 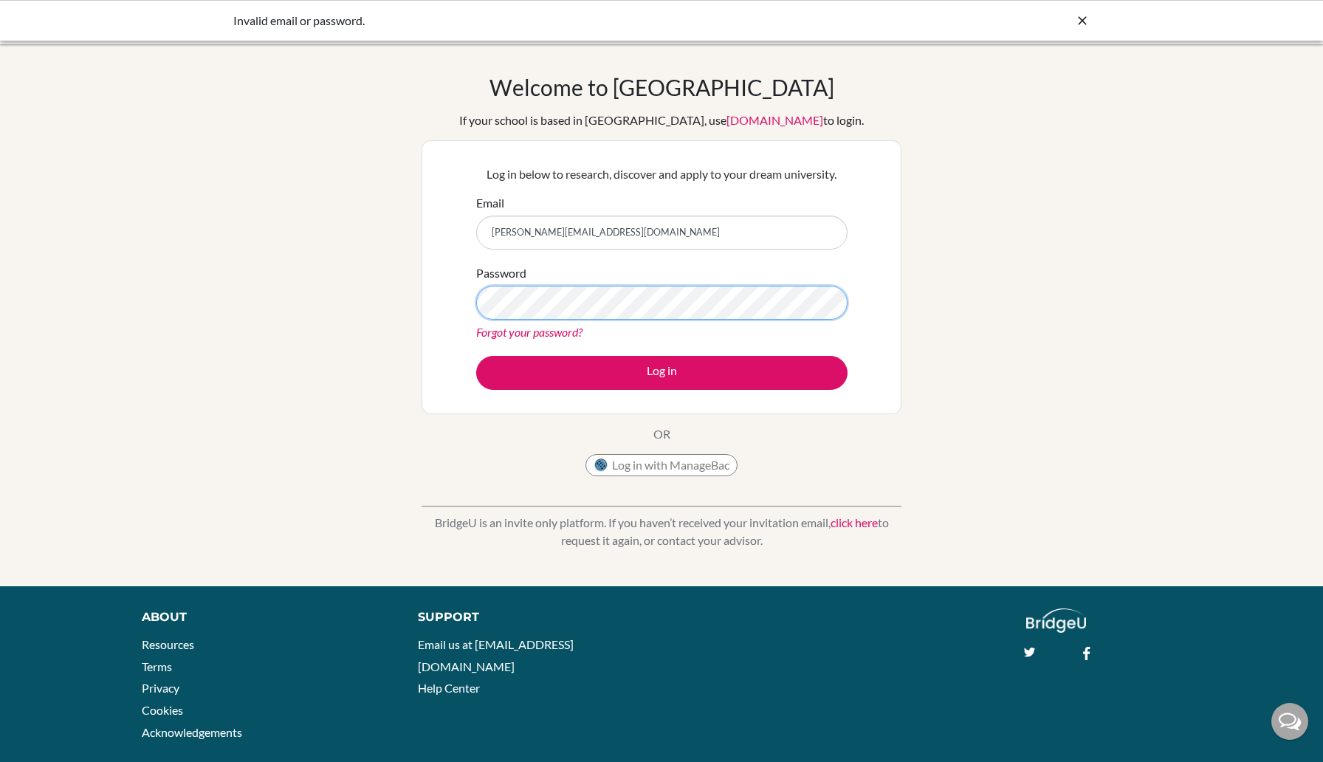 What do you see at coordinates (662, 465) in the screenshot?
I see `button: Log in with ManageBac` at bounding box center [662, 465].